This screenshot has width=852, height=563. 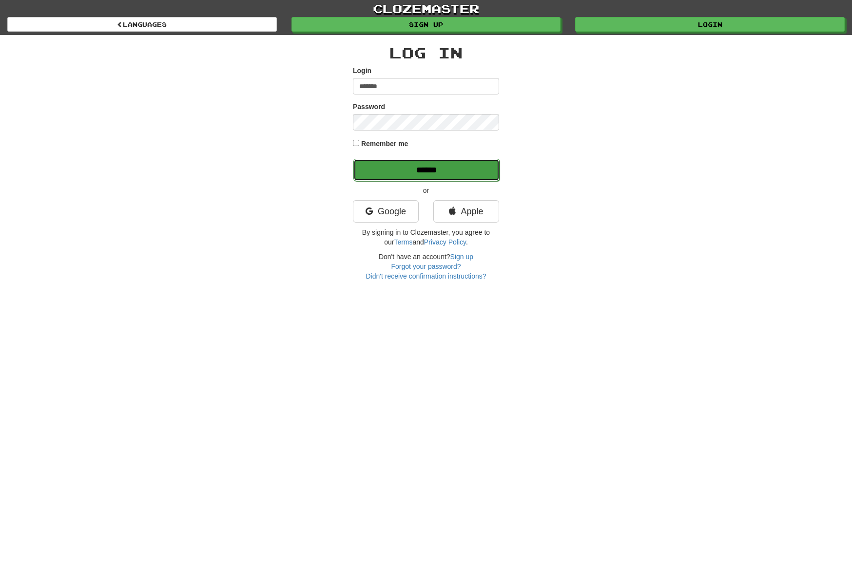 What do you see at coordinates (384, 144) in the screenshot?
I see `label: Remember me` at bounding box center [384, 144].